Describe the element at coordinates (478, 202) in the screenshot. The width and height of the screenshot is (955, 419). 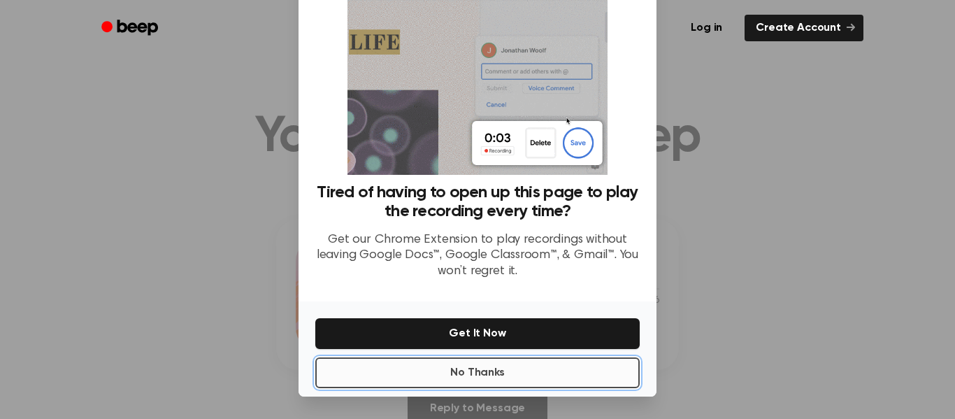
I see `h3: Tired of having to open up this page to play the recording every time?` at that location.